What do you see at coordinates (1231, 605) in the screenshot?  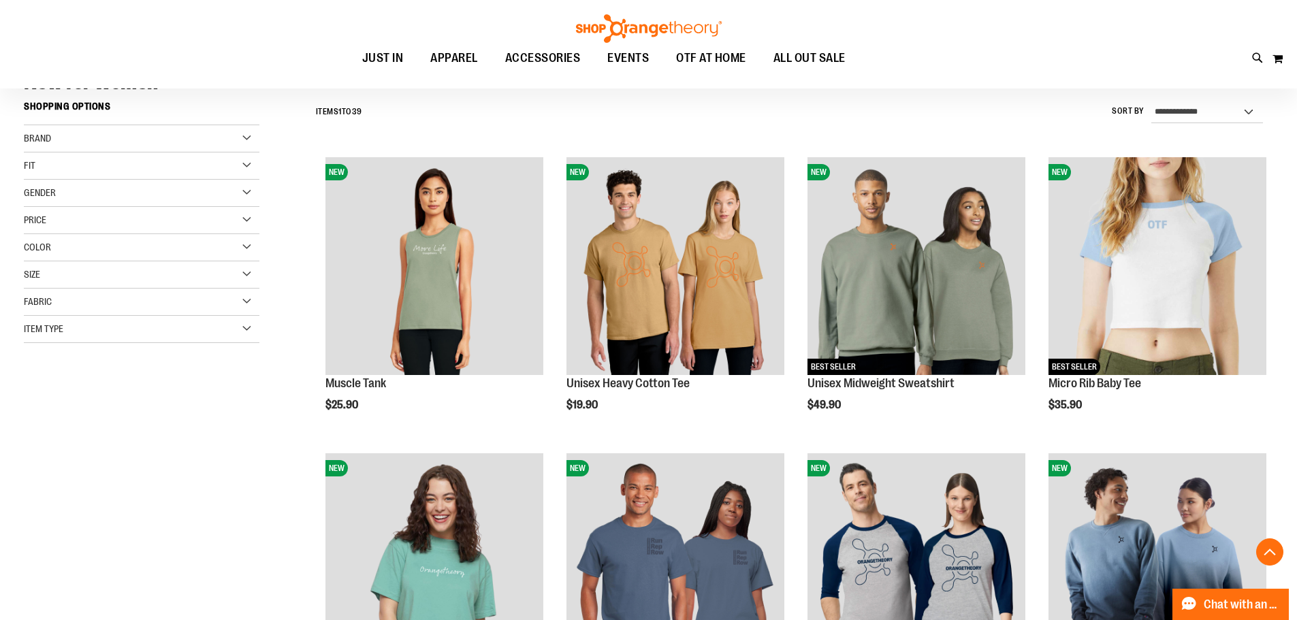 I see `button: Chat with an Expert` at bounding box center [1231, 605].